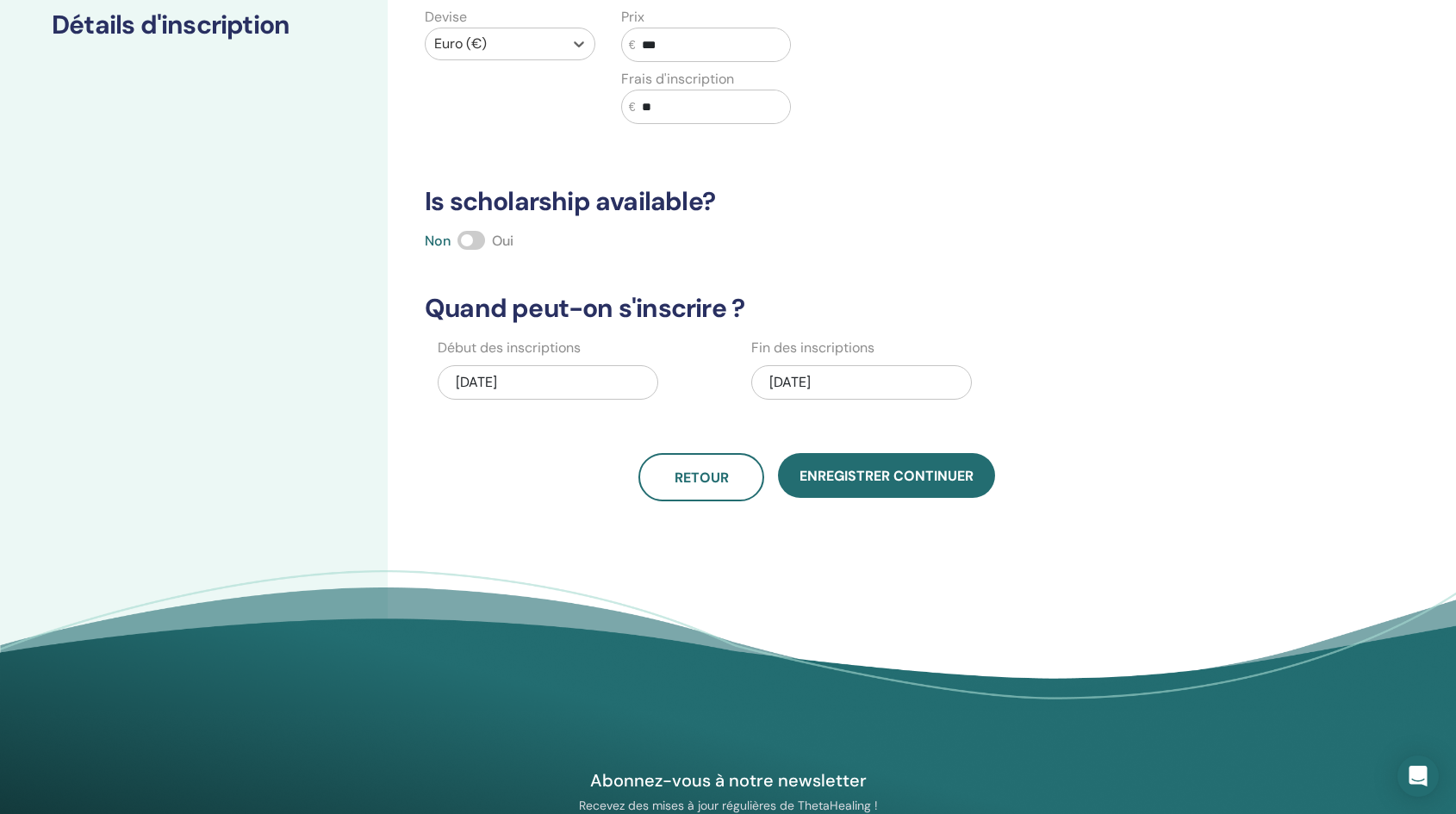  What do you see at coordinates (503, 241) in the screenshot?
I see `span: Oui` at bounding box center [503, 241].